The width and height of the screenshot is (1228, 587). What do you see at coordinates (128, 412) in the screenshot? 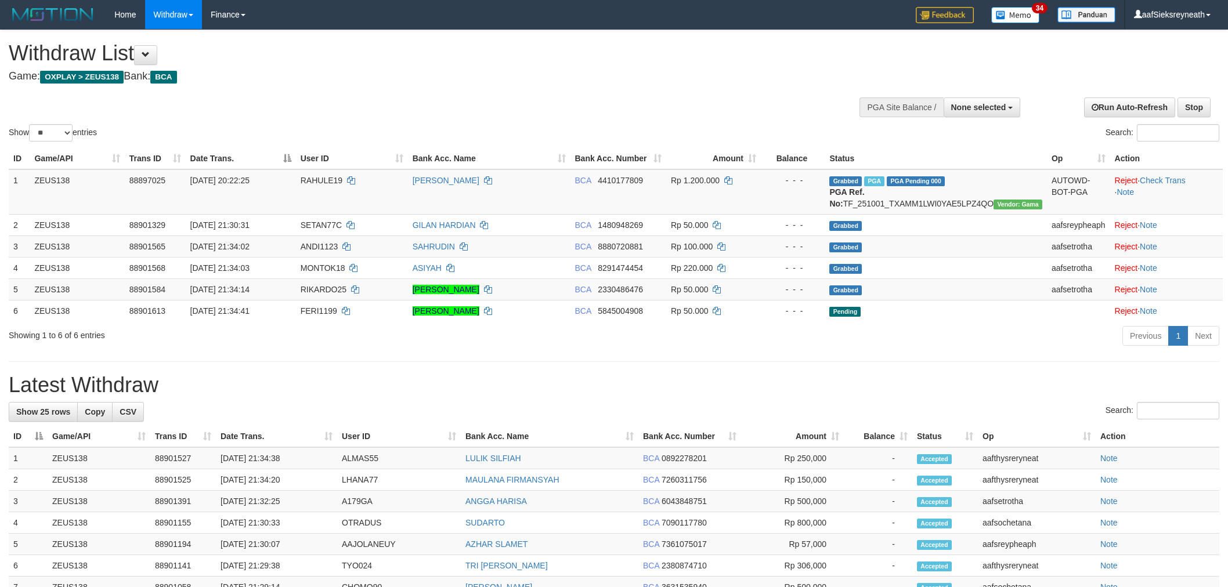
I see `a: CSV` at bounding box center [128, 412].